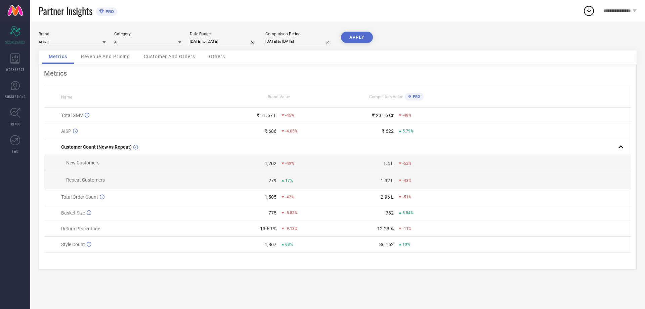 This screenshot has height=309, width=645. What do you see at coordinates (389, 213) in the screenshot?
I see `div: 782` at bounding box center [389, 213].